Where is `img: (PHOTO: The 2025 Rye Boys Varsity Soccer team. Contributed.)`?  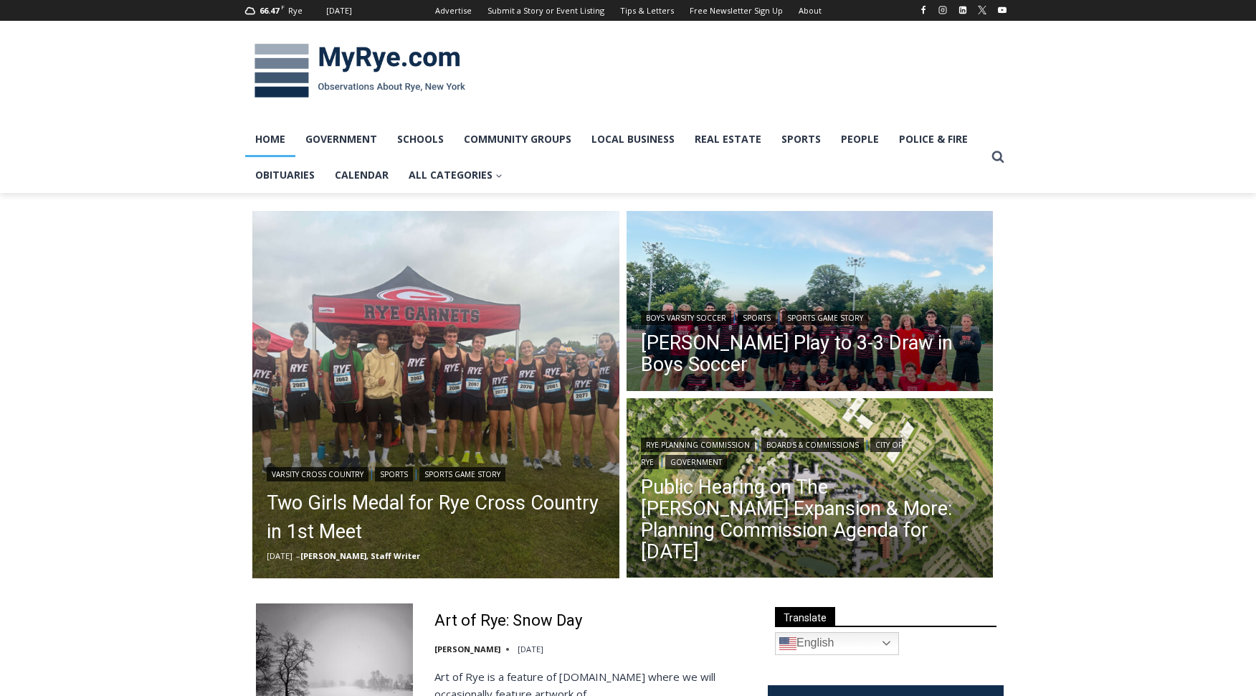 img: (PHOTO: The 2025 Rye Boys Varsity Soccer team. Contributed.) is located at coordinates (810, 303).